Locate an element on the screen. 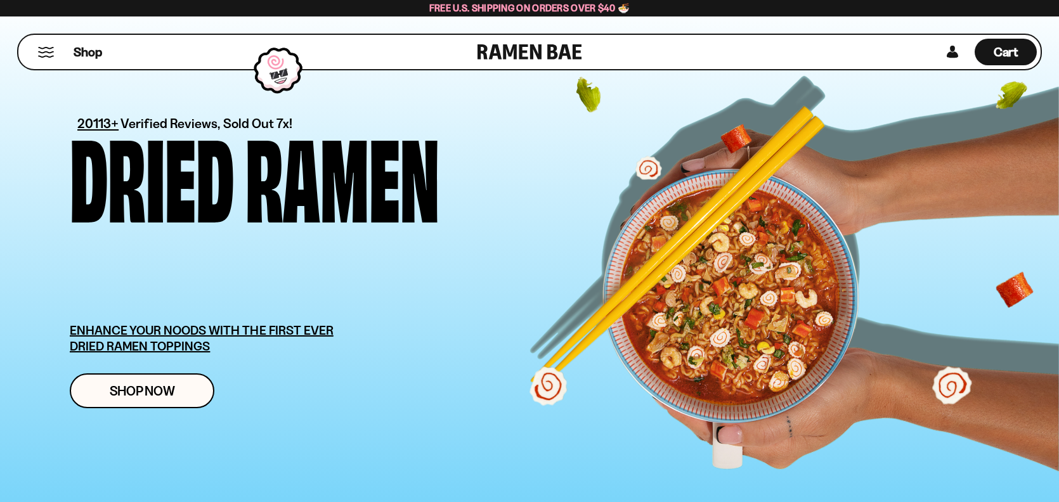 The height and width of the screenshot is (502, 1059). span: Cart is located at coordinates (1006, 52).